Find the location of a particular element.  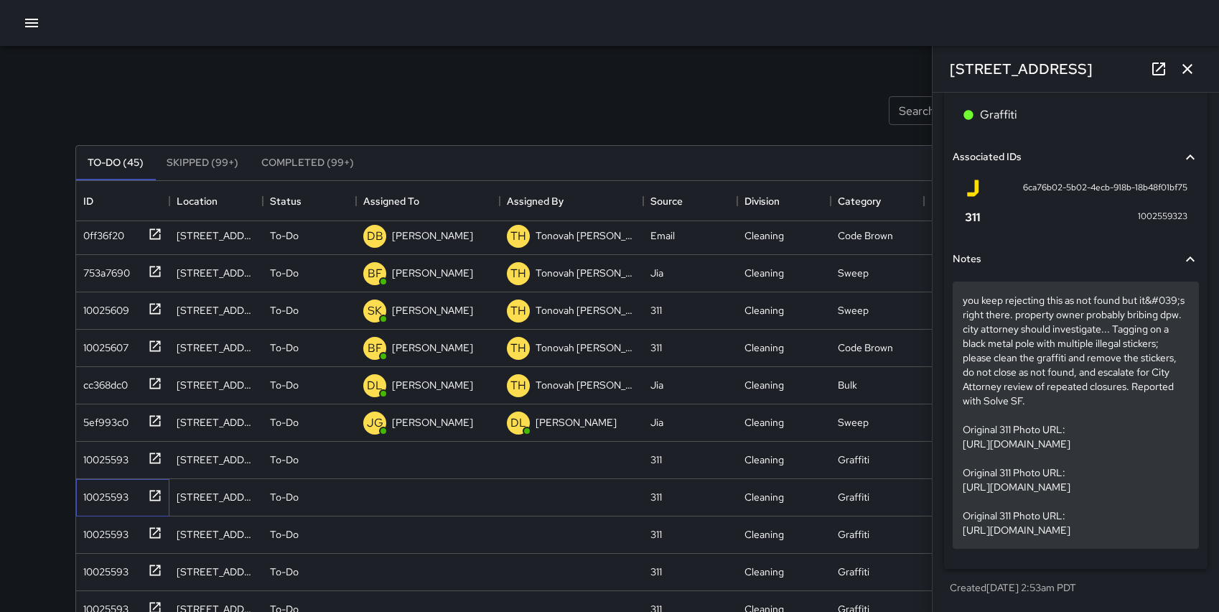

div: 364 11th Street is located at coordinates (216, 534).